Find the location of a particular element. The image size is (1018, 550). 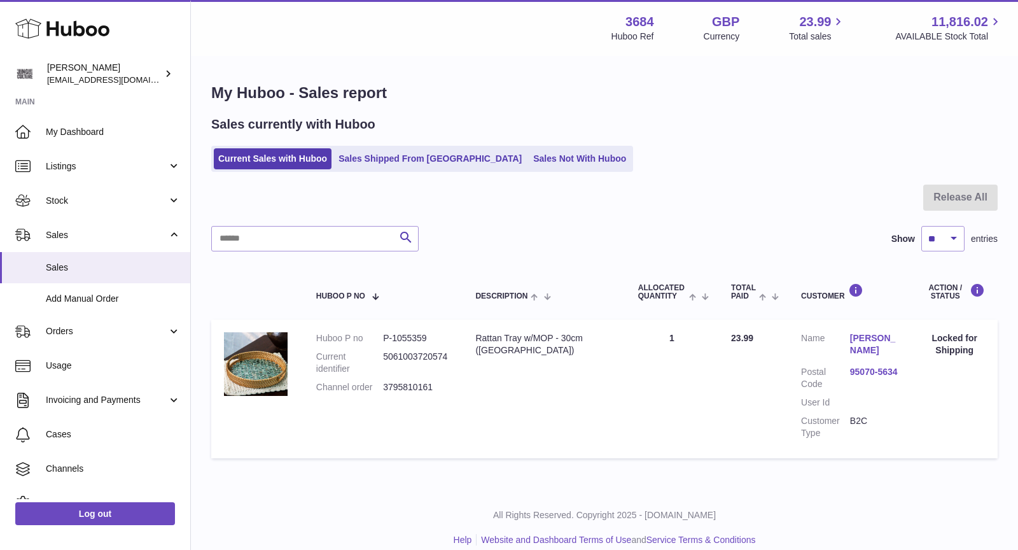

span: entries is located at coordinates (984, 239).